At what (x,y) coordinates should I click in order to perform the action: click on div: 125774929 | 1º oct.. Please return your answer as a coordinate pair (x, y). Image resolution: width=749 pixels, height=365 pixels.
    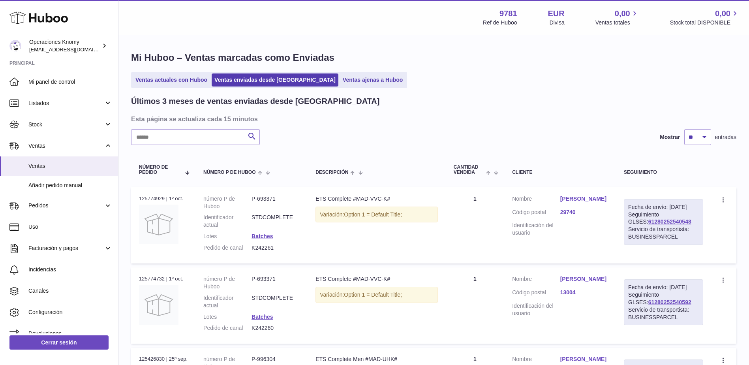
    Looking at the image, I should click on (163, 199).